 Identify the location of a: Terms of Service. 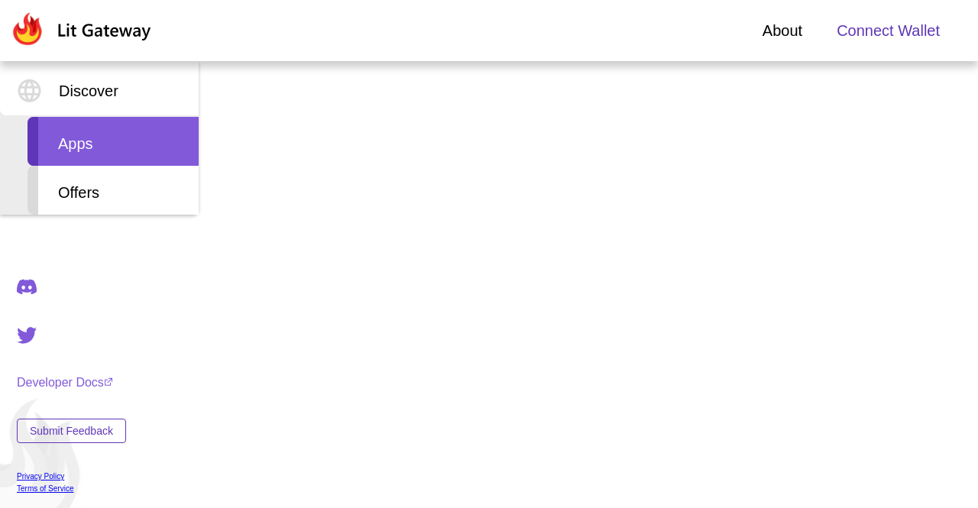
(71, 488).